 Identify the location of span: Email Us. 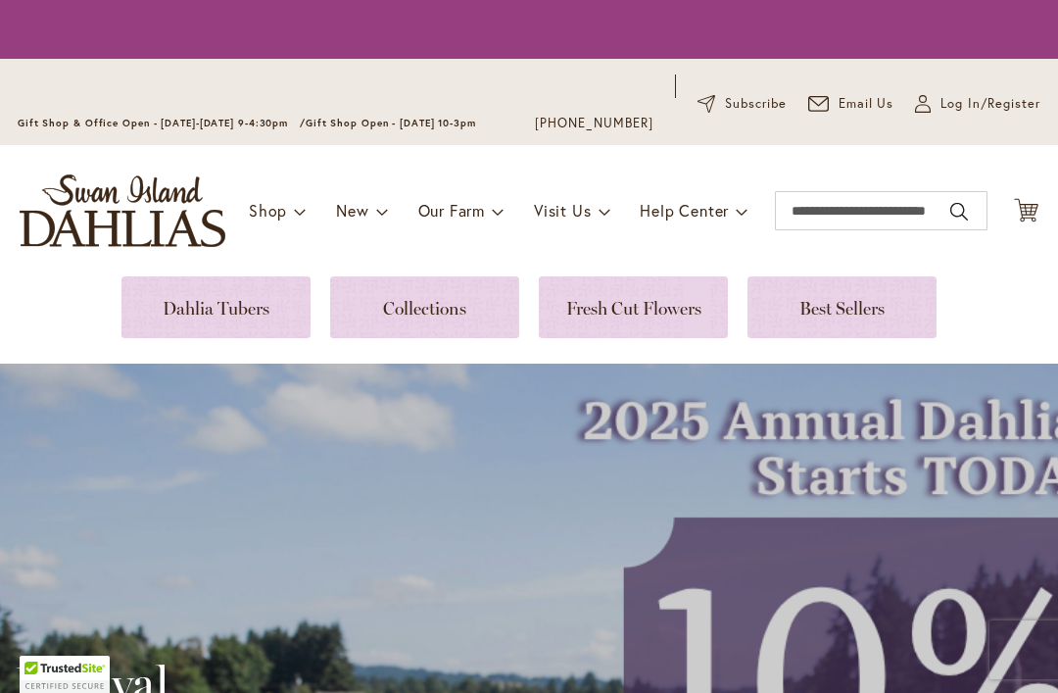
(866, 104).